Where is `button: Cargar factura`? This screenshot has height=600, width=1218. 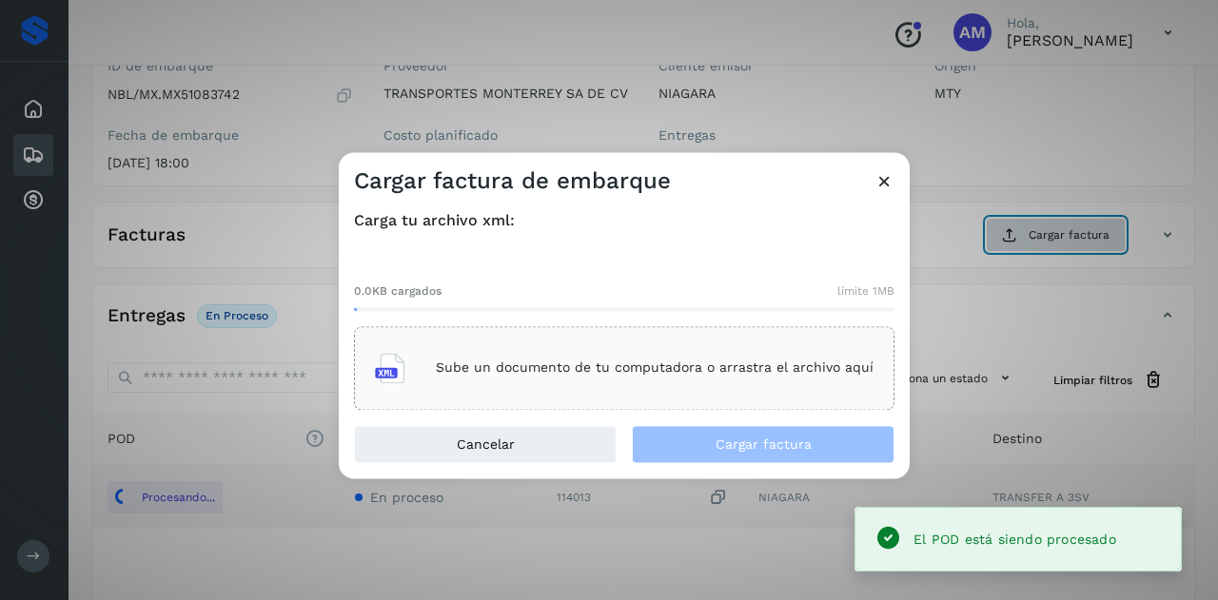
button: Cargar factura is located at coordinates (763, 444).